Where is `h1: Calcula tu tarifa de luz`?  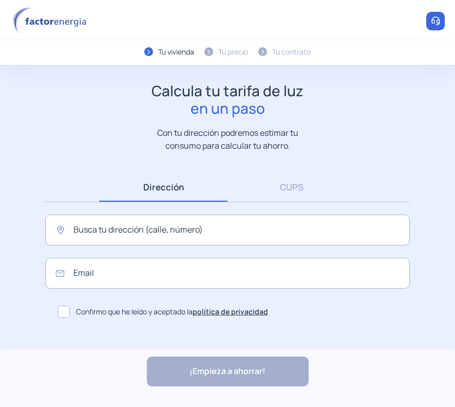 h1: Calcula tu tarifa de luz is located at coordinates (228, 99).